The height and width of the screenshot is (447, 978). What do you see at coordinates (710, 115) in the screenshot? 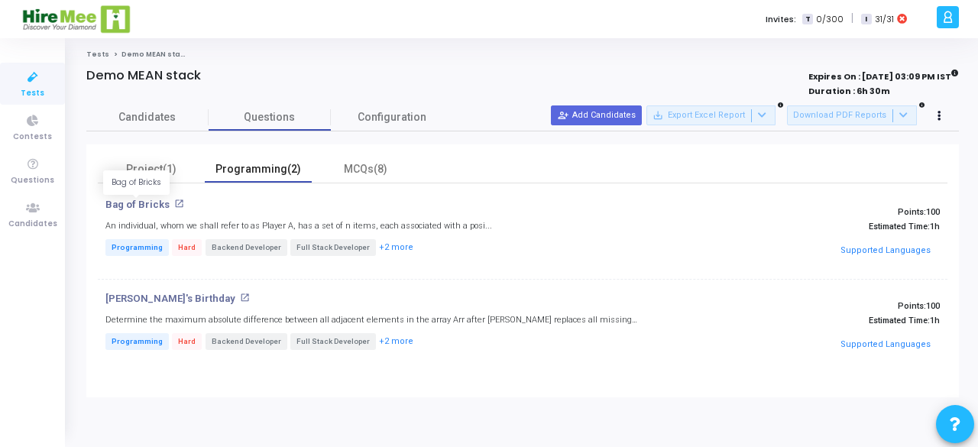
I see `button: Export Excel Report` at bounding box center [710, 115].